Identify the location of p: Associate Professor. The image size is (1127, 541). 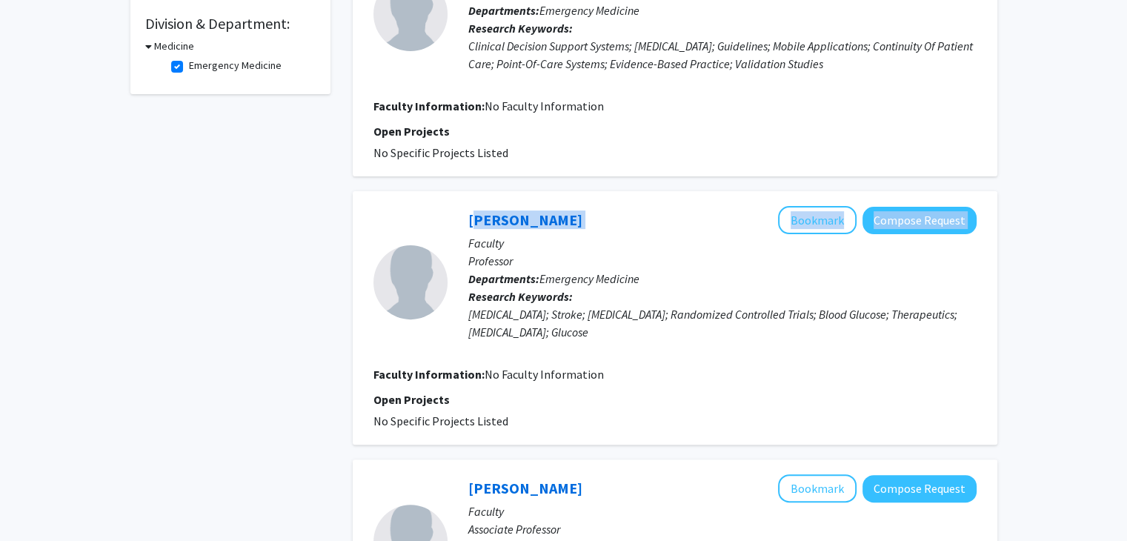
(722, 529).